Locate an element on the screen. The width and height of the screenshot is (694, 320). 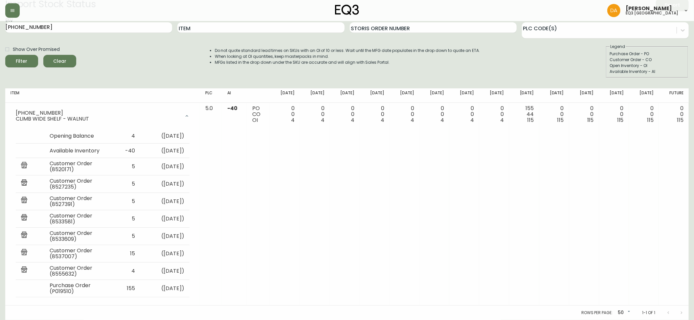
span: -40 is located at coordinates (232, 108).